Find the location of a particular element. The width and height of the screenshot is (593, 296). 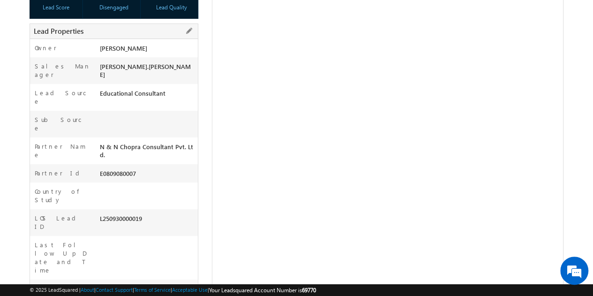

div: Lead Quality is located at coordinates (171, 7).